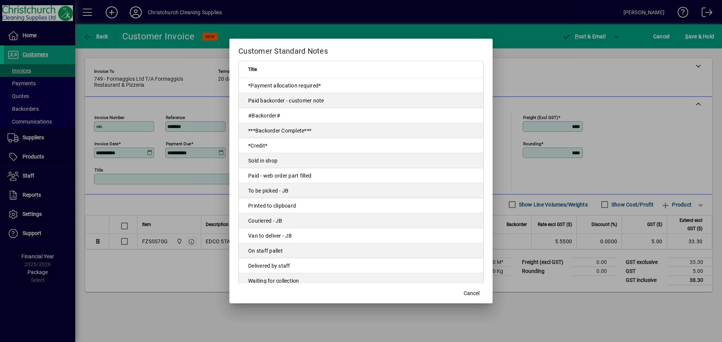 The image size is (722, 342). What do you see at coordinates (471, 294) in the screenshot?
I see `span: Cancel` at bounding box center [471, 294].